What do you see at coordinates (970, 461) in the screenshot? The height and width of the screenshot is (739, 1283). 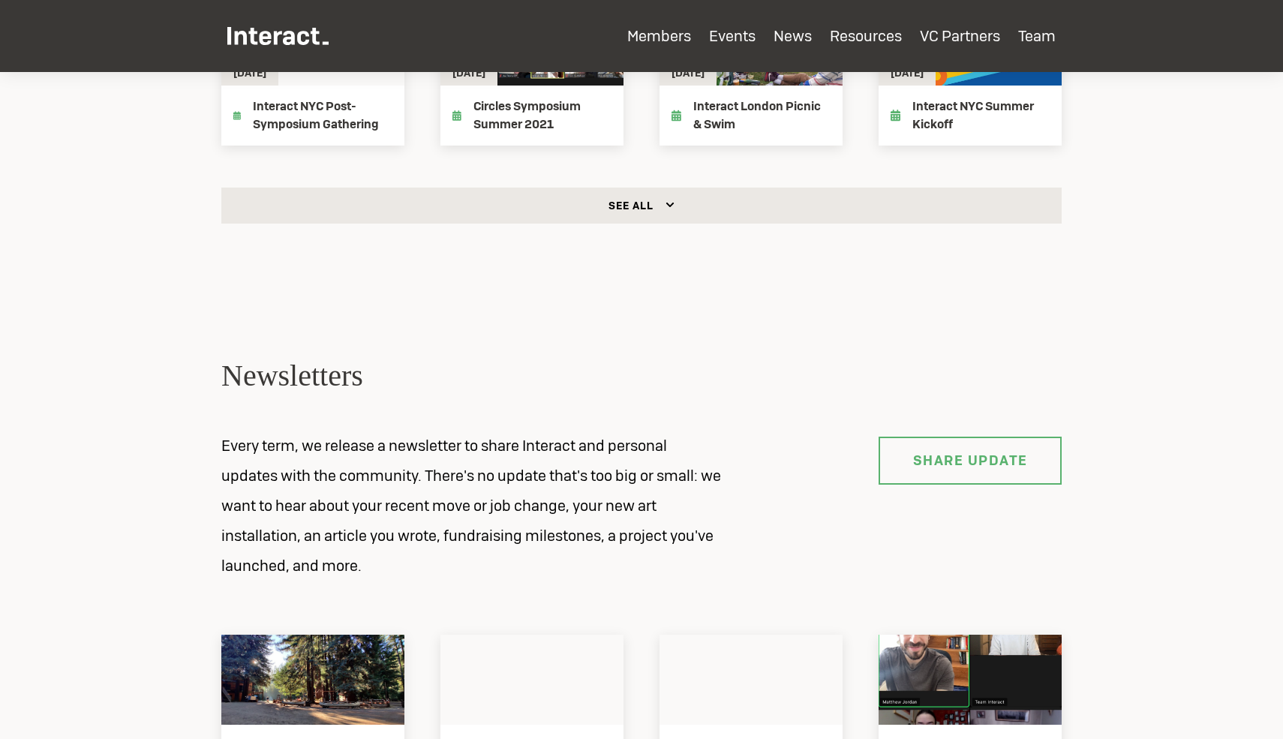 I see `a: Share Update` at bounding box center [970, 461].